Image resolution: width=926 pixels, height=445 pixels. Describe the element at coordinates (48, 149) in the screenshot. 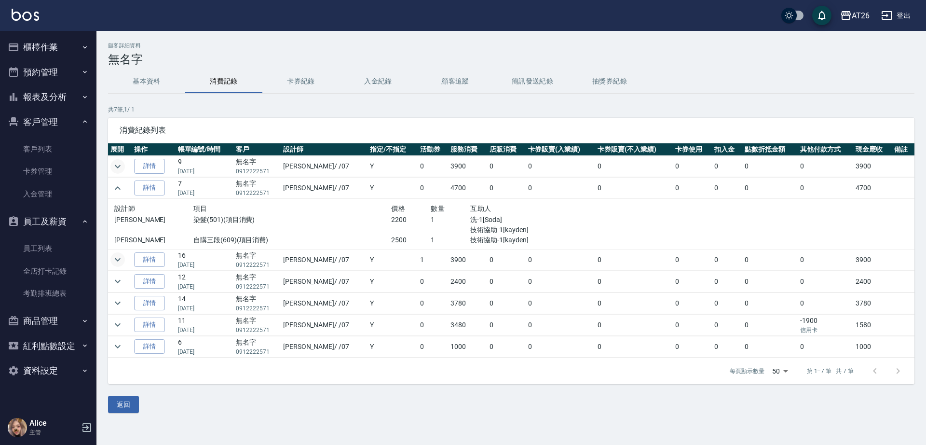

I see `a: 客戶列表` at that location.